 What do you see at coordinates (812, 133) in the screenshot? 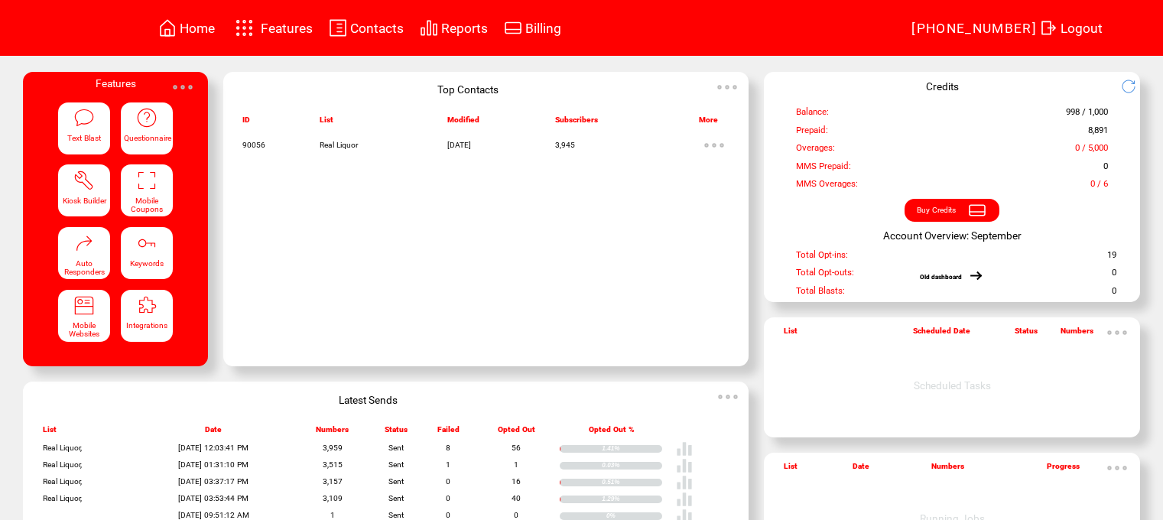
I see `span: Prepaid:` at bounding box center [812, 133].